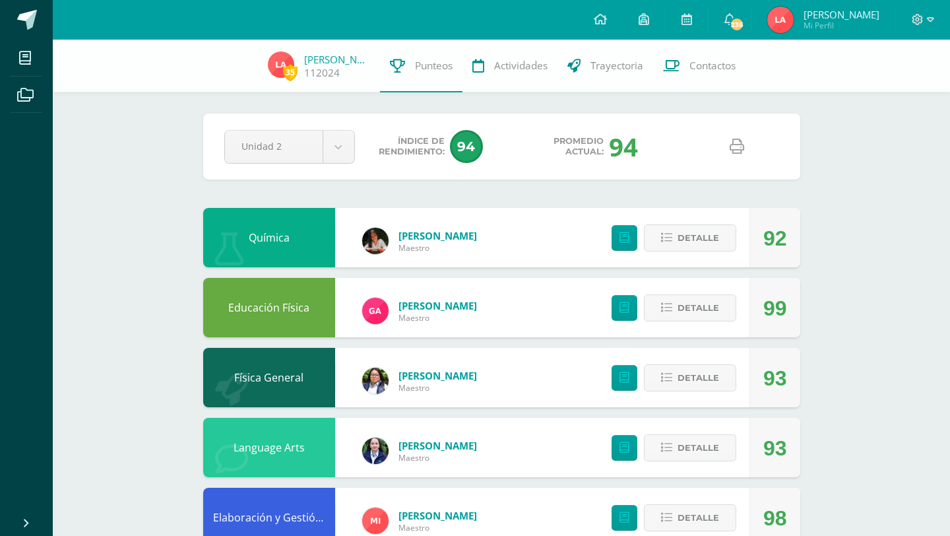 The height and width of the screenshot is (536, 950). I want to click on img: c7456b1c7483b5bc980471181b9518ab.png, so click(375, 381).